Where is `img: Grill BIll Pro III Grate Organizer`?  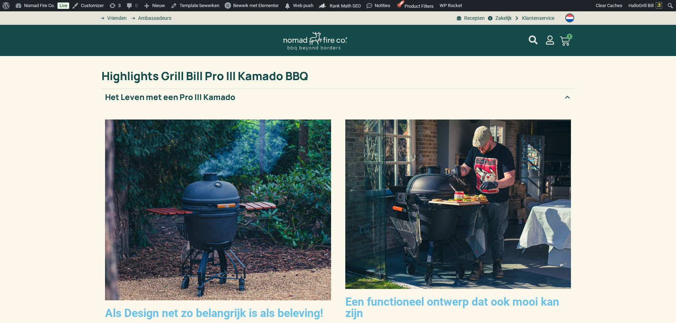 img: Grill BIll Pro III Grate Organizer is located at coordinates (458, 204).